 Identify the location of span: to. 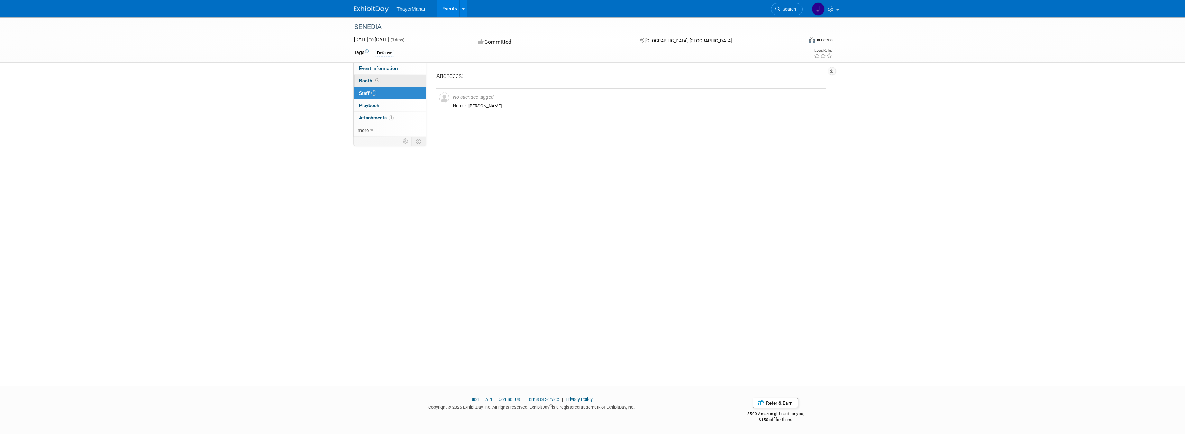
(371, 39).